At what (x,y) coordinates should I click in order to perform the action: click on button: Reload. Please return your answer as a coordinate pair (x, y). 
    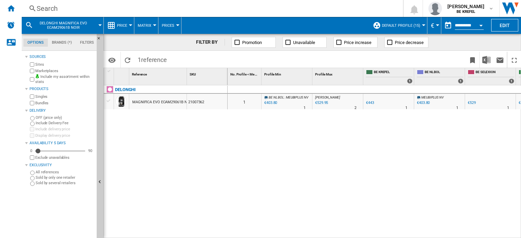
    Looking at the image, I should click on (127, 60).